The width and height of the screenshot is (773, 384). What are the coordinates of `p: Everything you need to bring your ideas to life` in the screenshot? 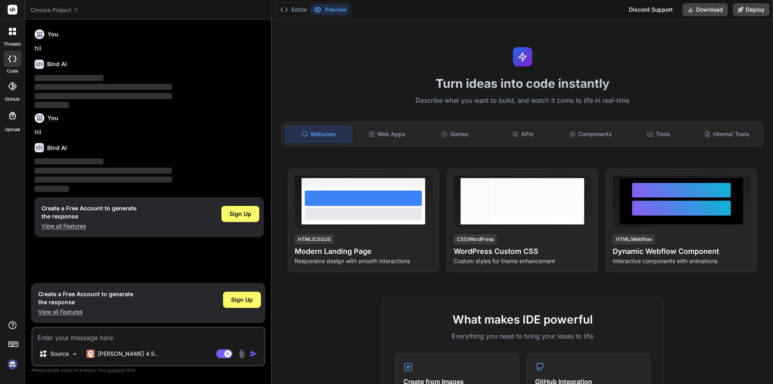 It's located at (522, 336).